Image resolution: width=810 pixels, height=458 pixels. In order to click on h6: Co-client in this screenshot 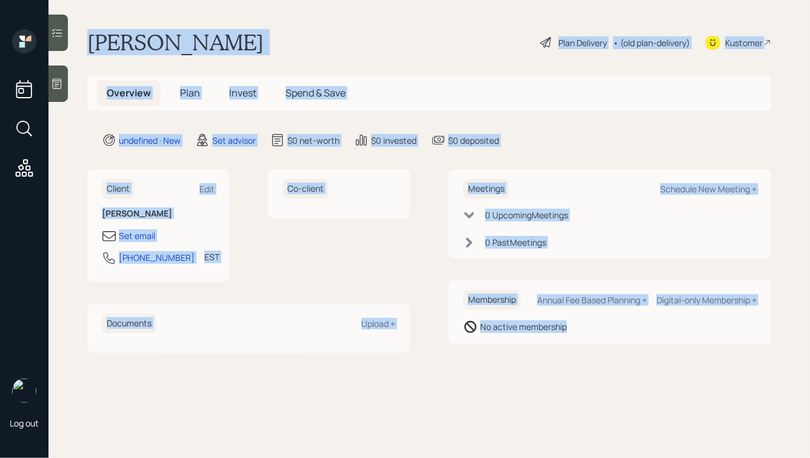, I will do `click(306, 189)`.